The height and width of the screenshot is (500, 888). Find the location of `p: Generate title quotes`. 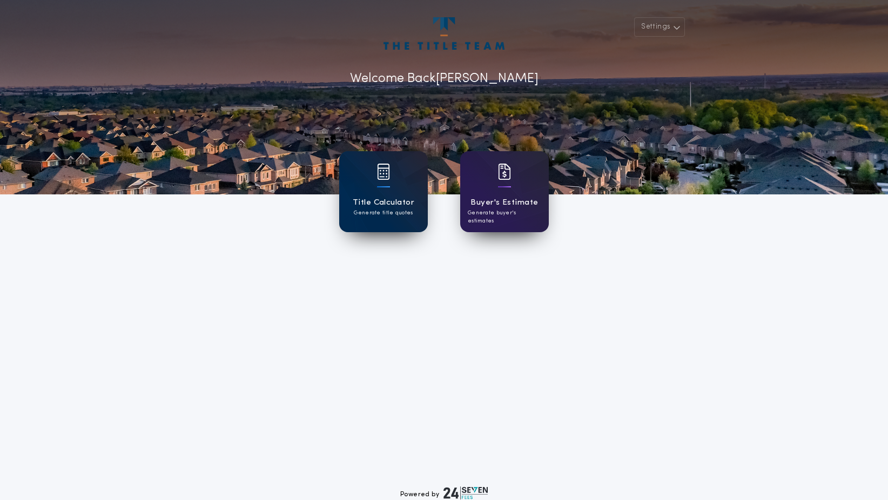

p: Generate title quotes is located at coordinates (383, 213).